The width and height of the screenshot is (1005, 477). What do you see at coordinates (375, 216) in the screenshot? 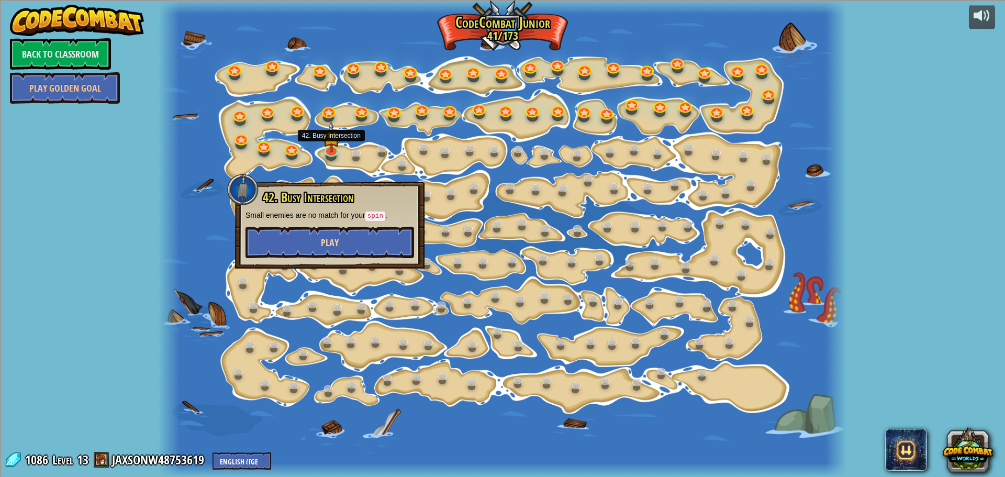
I see `code: spin` at bounding box center [375, 216].